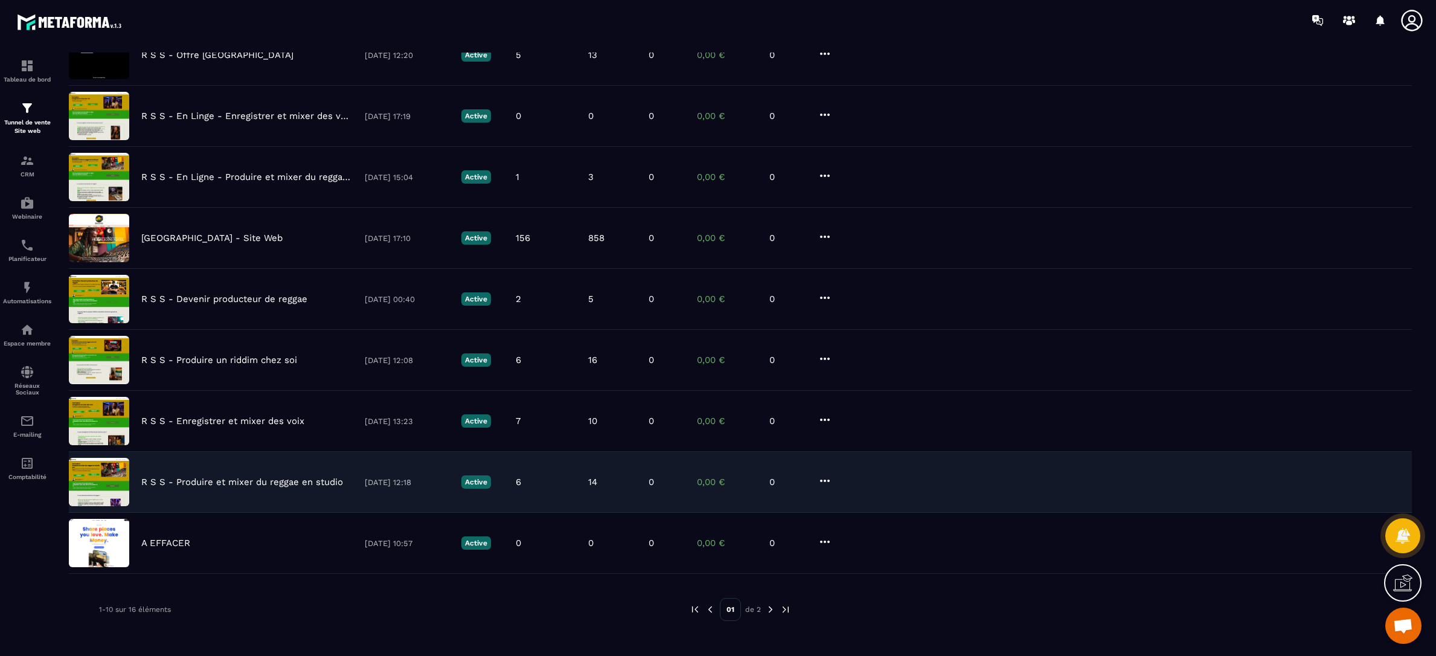 The image size is (1436, 656). What do you see at coordinates (27, 380) in the screenshot?
I see `a: social-networksocial-networkRéseaux Sociaux` at bounding box center [27, 380].